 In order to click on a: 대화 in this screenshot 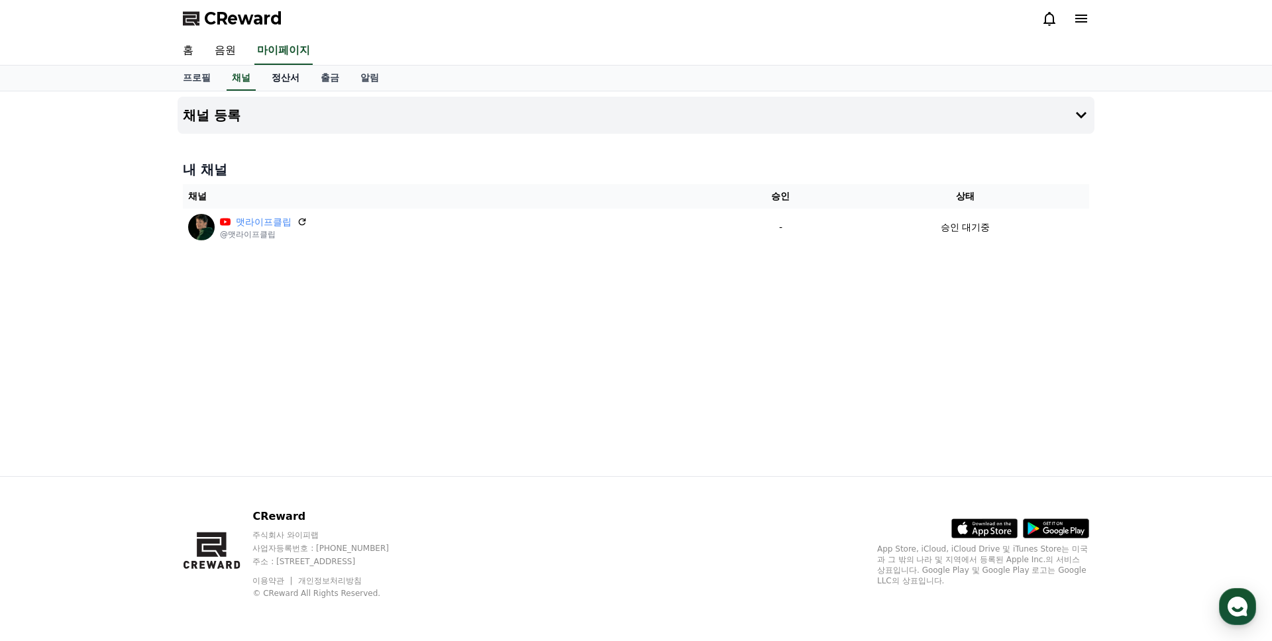, I will do `click(129, 437)`.